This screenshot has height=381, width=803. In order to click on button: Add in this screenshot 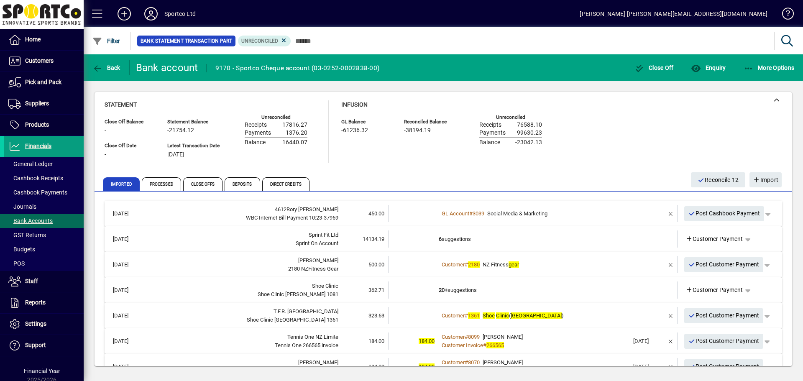, I will do `click(124, 14)`.